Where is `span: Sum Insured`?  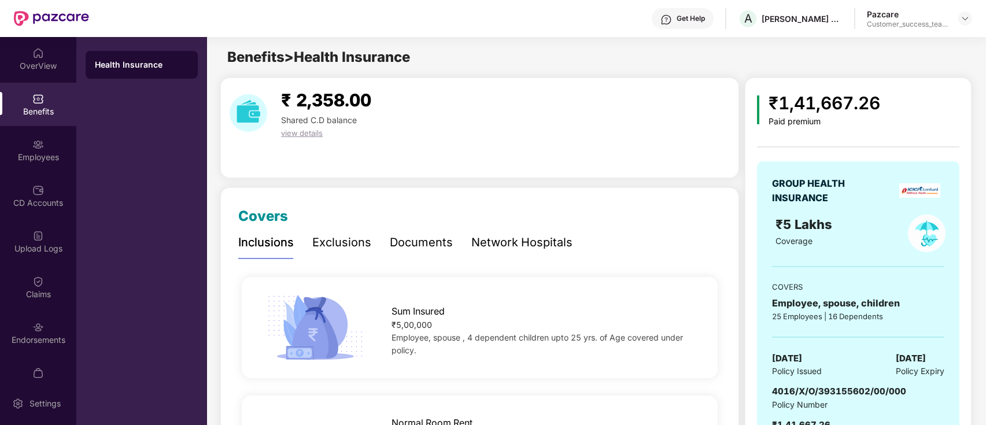
span: Sum Insured is located at coordinates (418, 311).